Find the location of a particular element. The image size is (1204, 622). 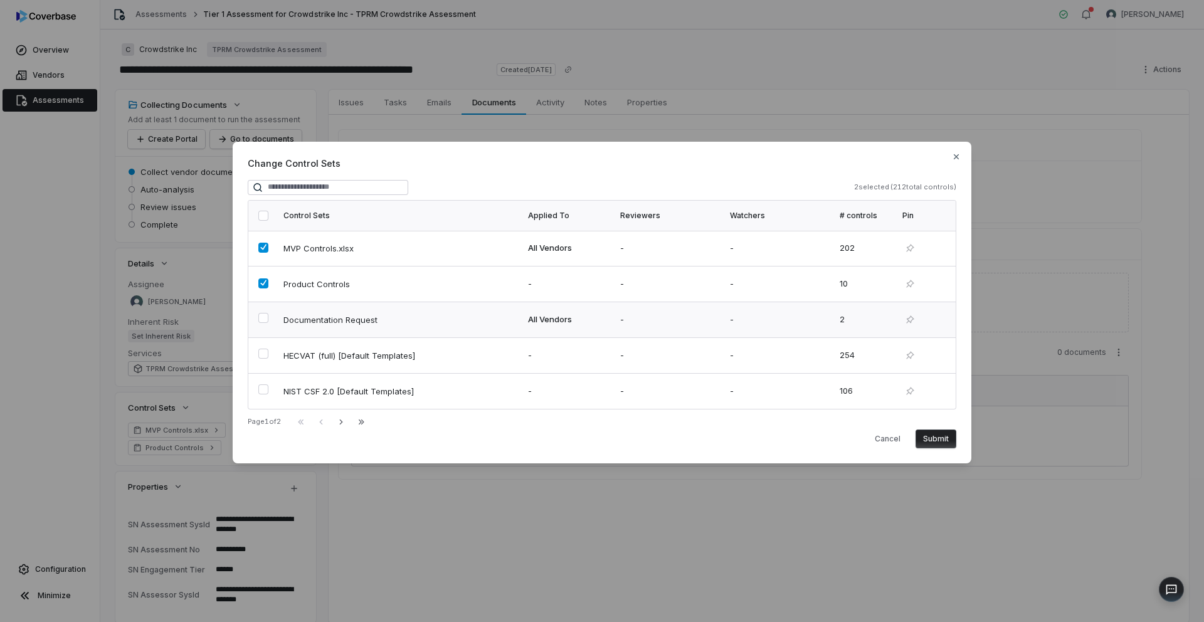

div: Watchers is located at coordinates (777, 216).